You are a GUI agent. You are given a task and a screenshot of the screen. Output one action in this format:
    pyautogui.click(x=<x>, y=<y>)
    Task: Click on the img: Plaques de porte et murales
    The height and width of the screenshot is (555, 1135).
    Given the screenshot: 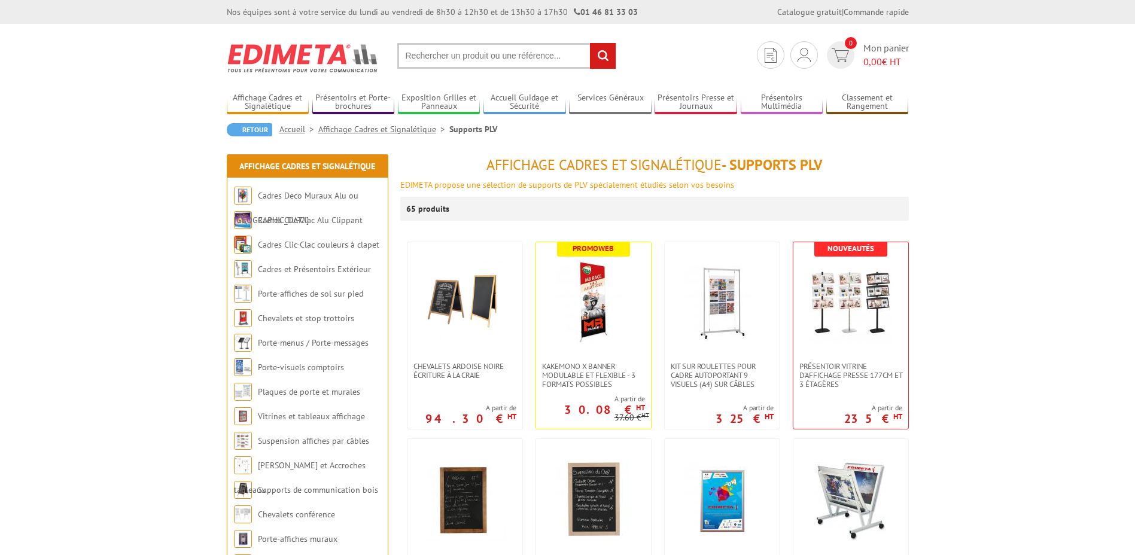 What is the action you would take?
    pyautogui.click(x=243, y=392)
    